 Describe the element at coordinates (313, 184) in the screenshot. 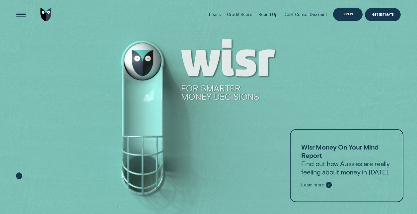

I see `span: Learn more` at that location.